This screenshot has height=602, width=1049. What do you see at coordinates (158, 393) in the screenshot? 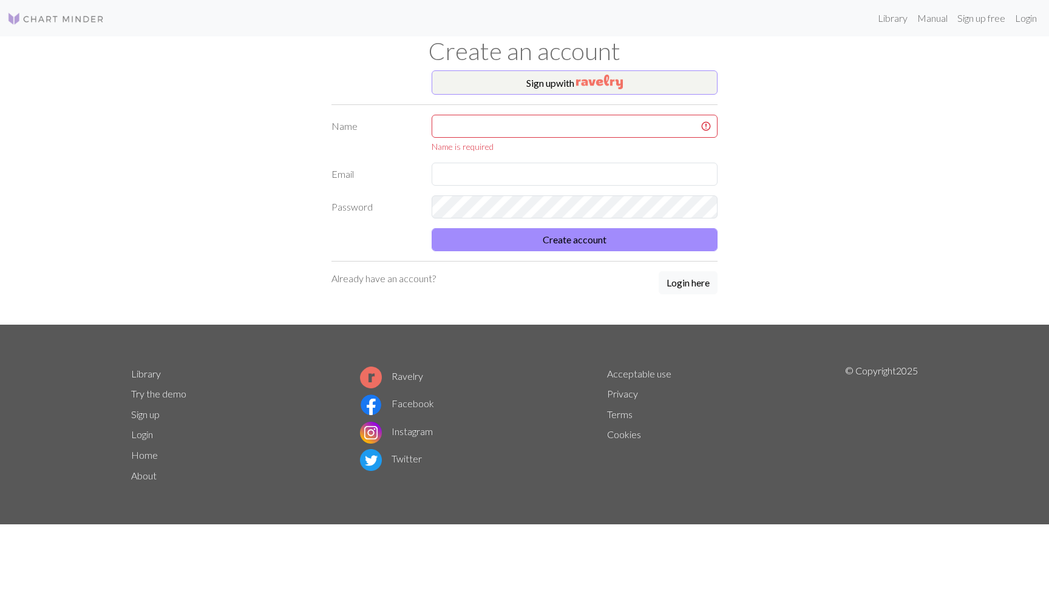
I see `a: Try the demo` at bounding box center [158, 393].